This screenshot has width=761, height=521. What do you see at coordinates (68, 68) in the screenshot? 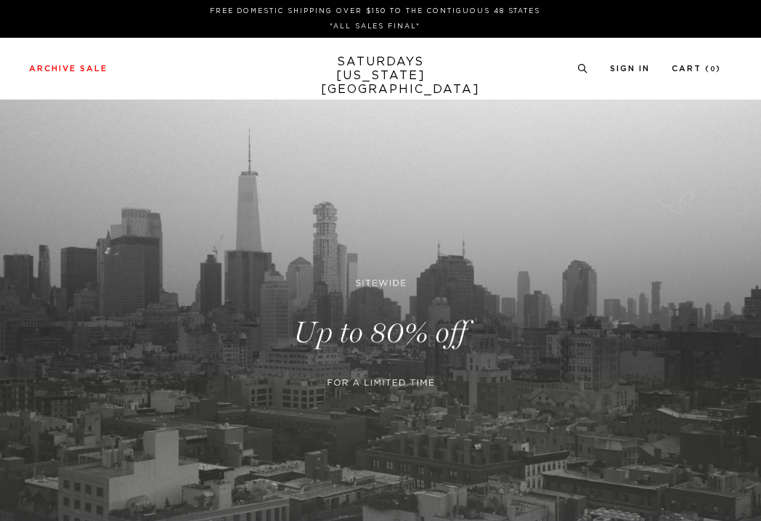
I see `a: Archive Sale` at bounding box center [68, 68].